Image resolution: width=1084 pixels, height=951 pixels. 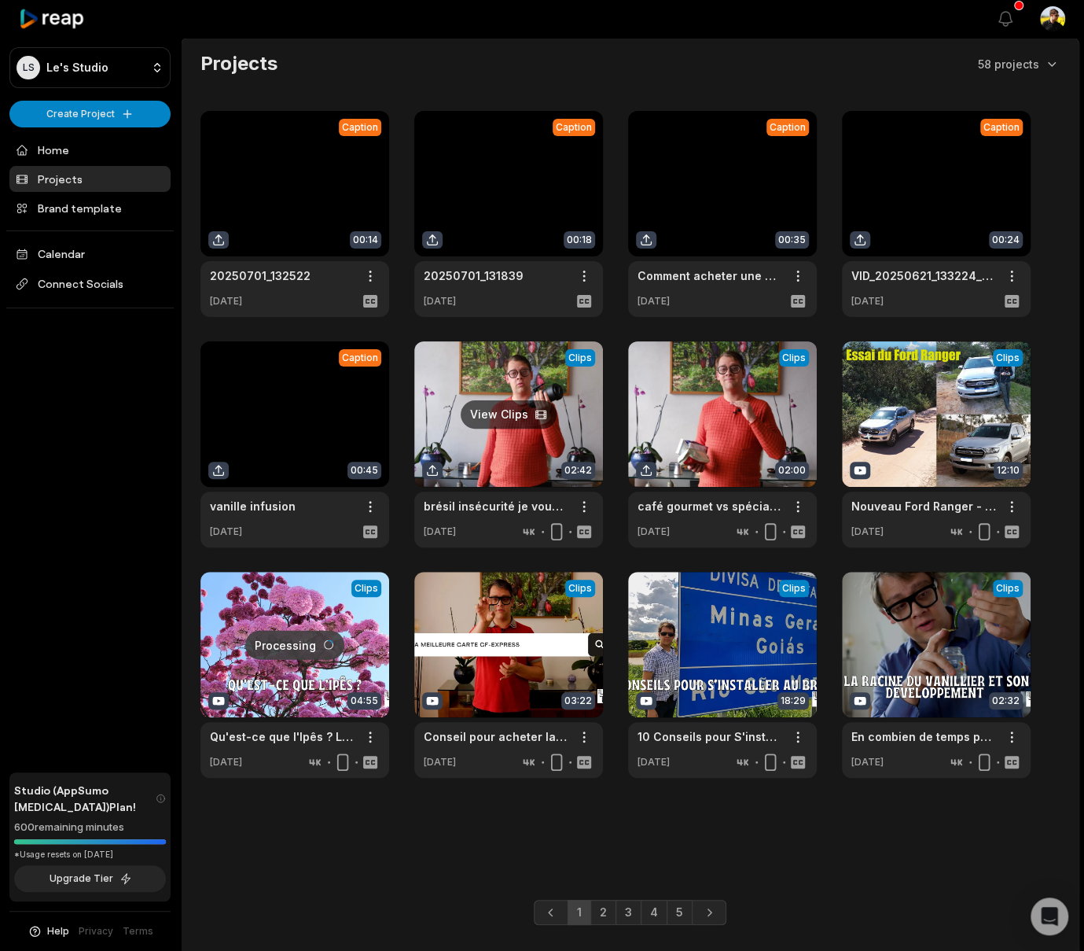 I want to click on a: Page 1 is your current page, so click(x=579, y=912).